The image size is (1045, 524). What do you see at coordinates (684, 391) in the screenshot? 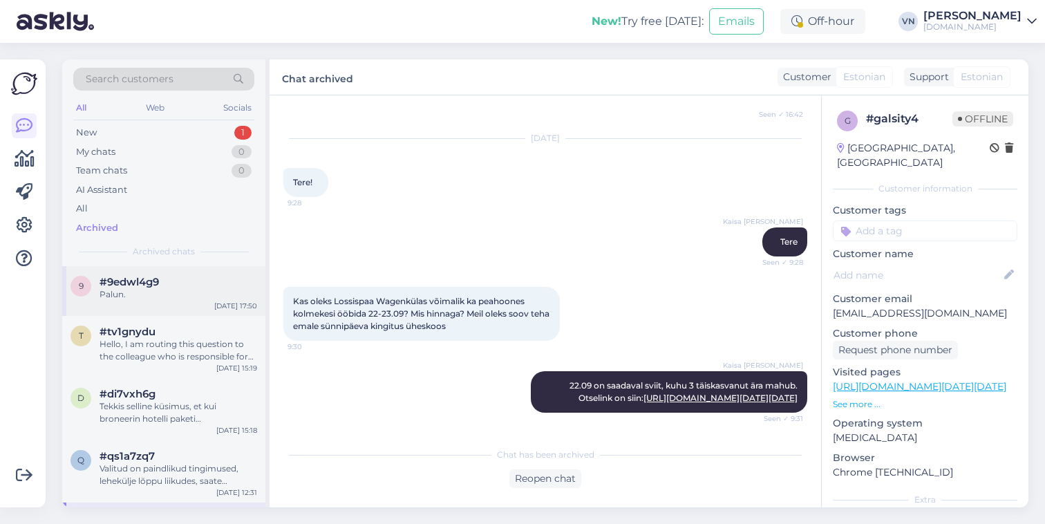
I see `span: 22.09 on saadaval sviit, kuhu 3 täiskasvanut ära mahub. Otselink on siin:` at bounding box center [684, 391].